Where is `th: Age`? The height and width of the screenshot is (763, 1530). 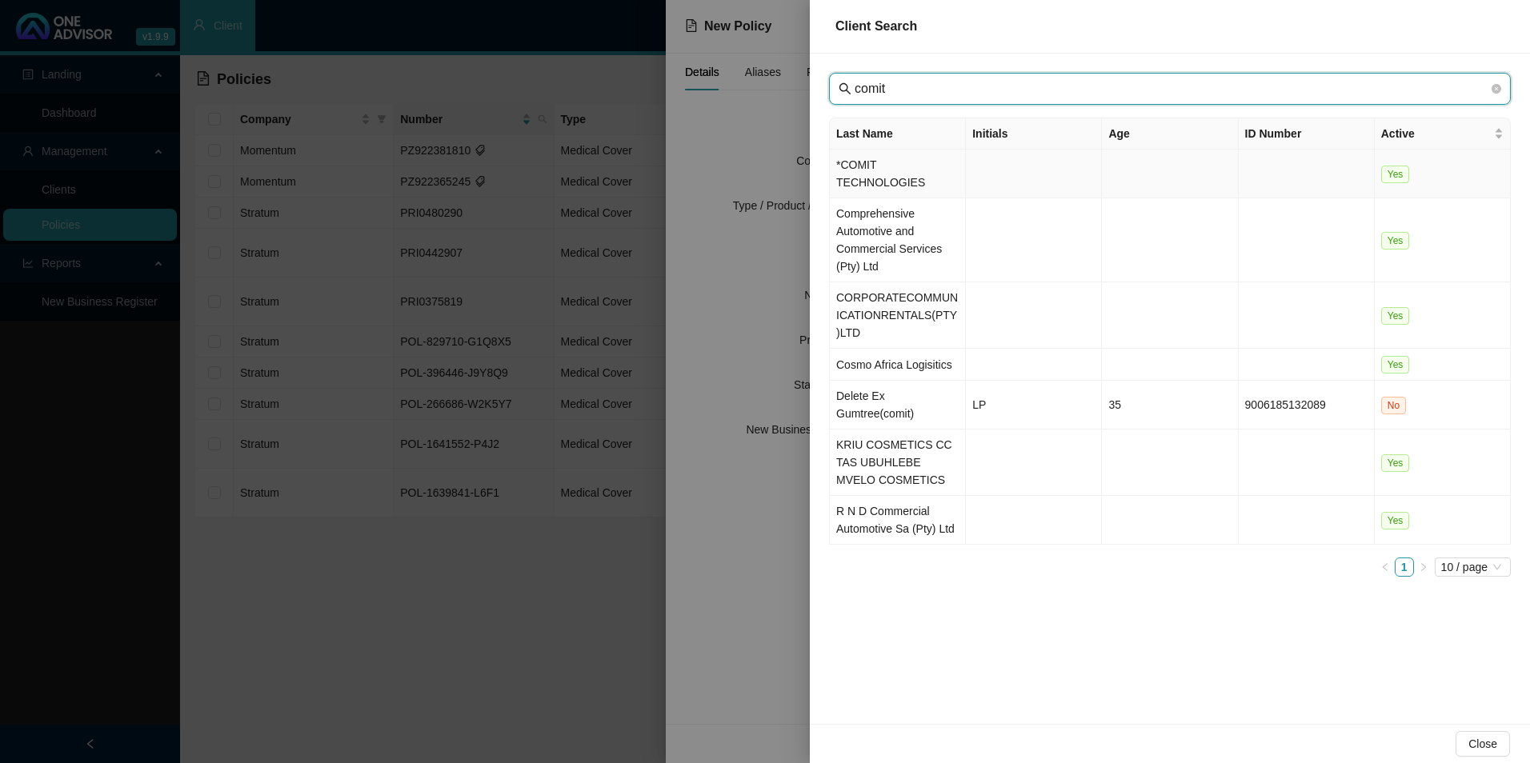 th: Age is located at coordinates (1170, 134).